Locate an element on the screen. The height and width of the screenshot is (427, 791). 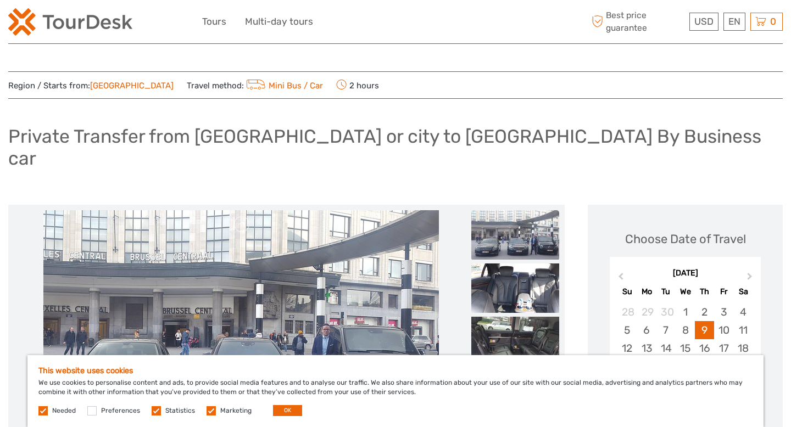
p: We're away right now. Please check back later! is located at coordinates (70, 24).